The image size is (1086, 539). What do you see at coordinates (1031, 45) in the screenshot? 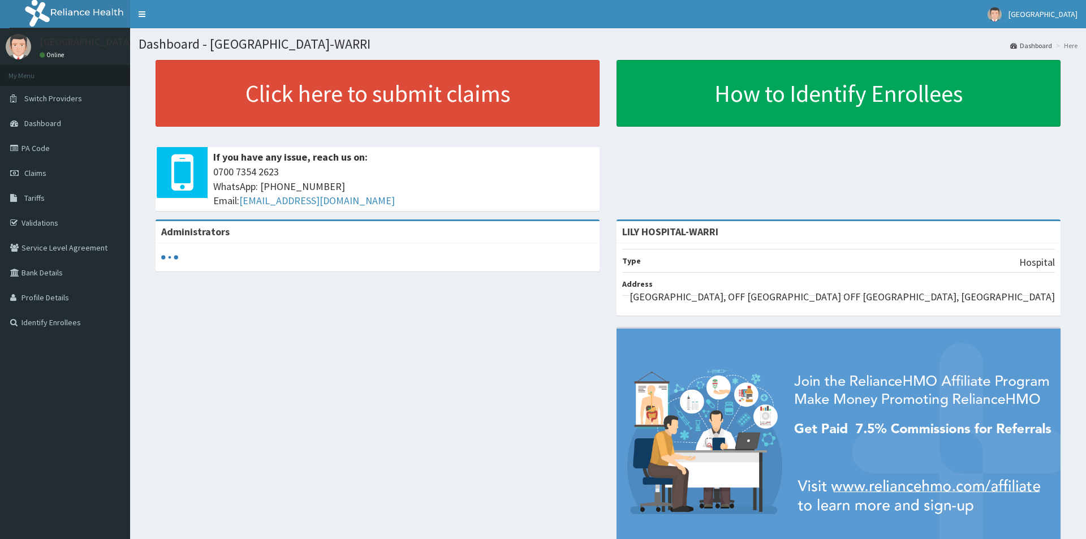
I see `a: Dashboard` at bounding box center [1031, 45].